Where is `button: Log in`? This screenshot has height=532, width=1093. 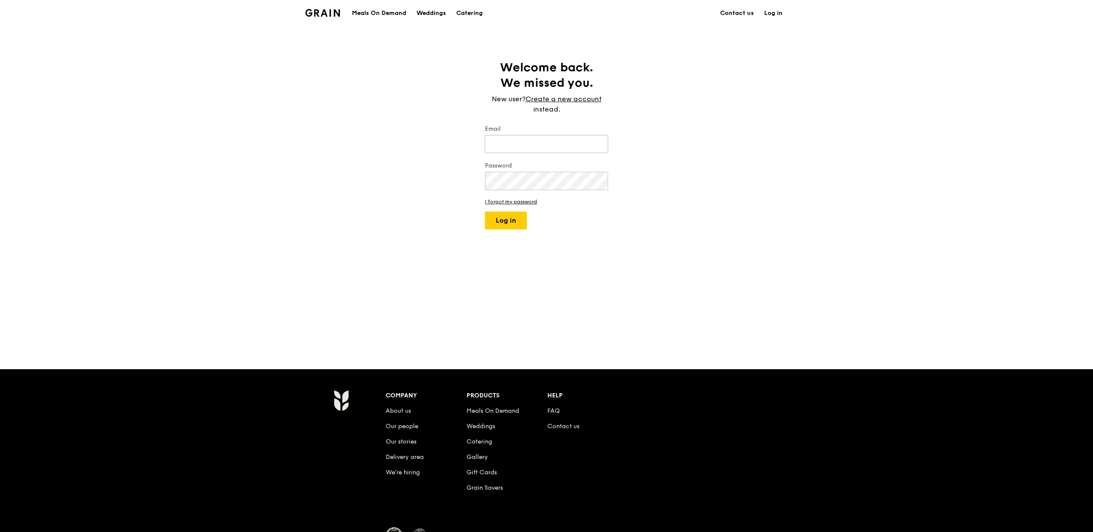 button: Log in is located at coordinates (506, 221).